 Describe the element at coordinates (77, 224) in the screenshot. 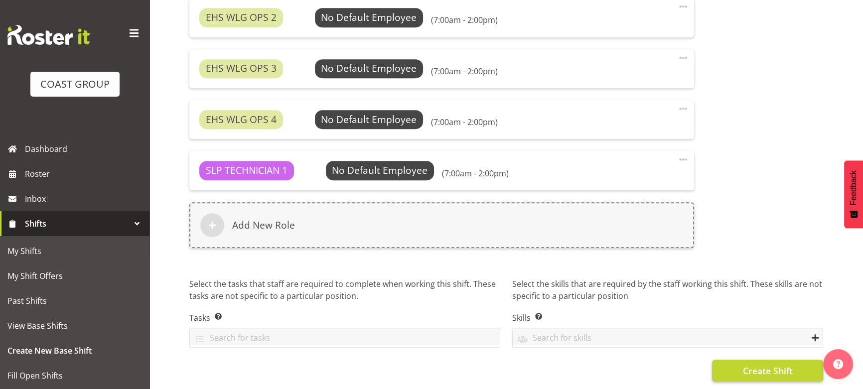

I see `span: Shifts` at that location.